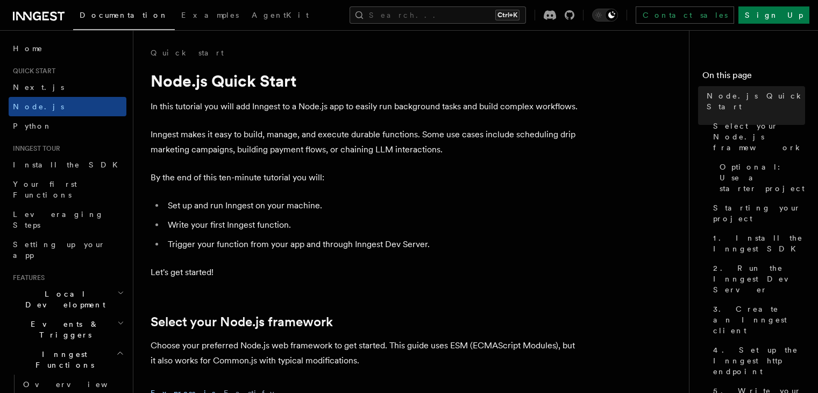 The image size is (818, 393). I want to click on li: Write your first Inngest function., so click(373, 225).